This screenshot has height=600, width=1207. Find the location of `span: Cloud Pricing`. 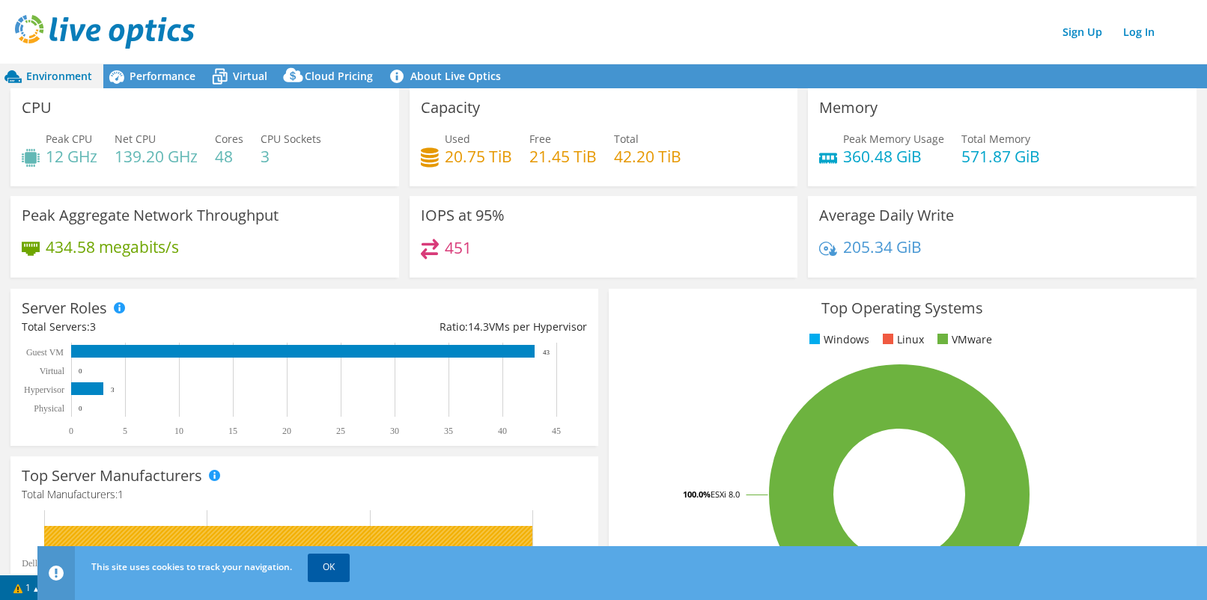

span: Cloud Pricing is located at coordinates (338, 76).